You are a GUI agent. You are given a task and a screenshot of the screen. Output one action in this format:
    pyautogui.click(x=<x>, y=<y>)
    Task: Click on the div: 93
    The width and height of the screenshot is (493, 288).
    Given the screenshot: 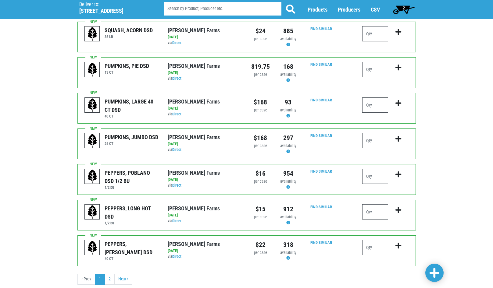 What is the action you would take?
    pyautogui.click(x=288, y=102)
    